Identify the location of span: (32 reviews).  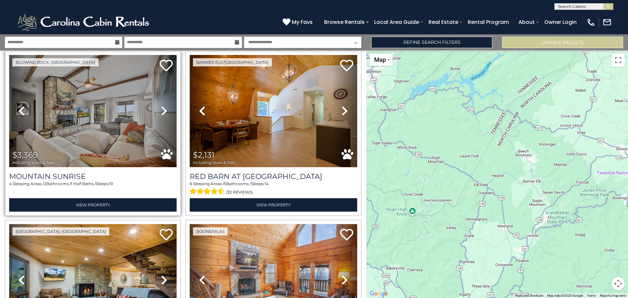
(240, 192).